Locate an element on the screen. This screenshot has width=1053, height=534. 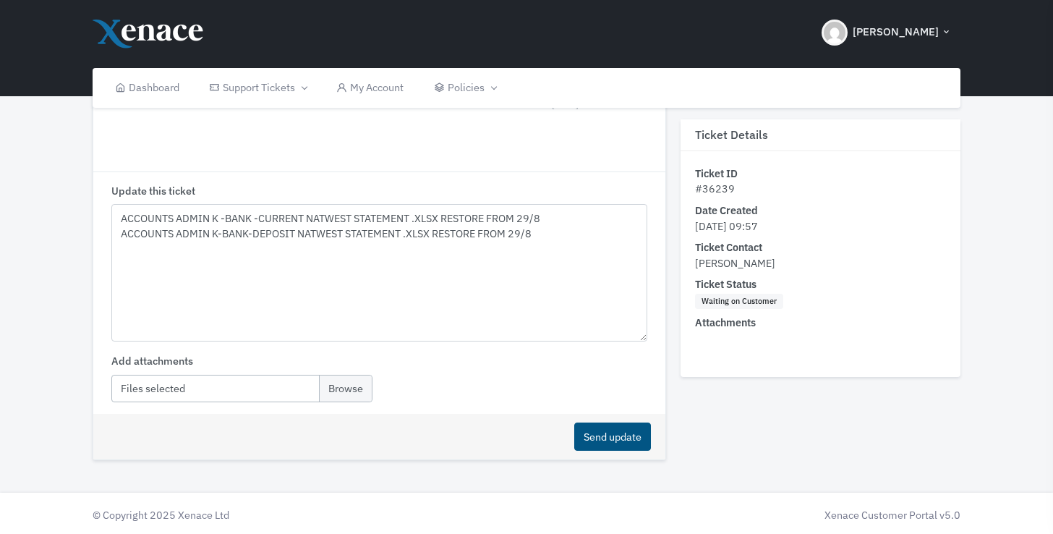
label: Add attachments is located at coordinates (152, 361).